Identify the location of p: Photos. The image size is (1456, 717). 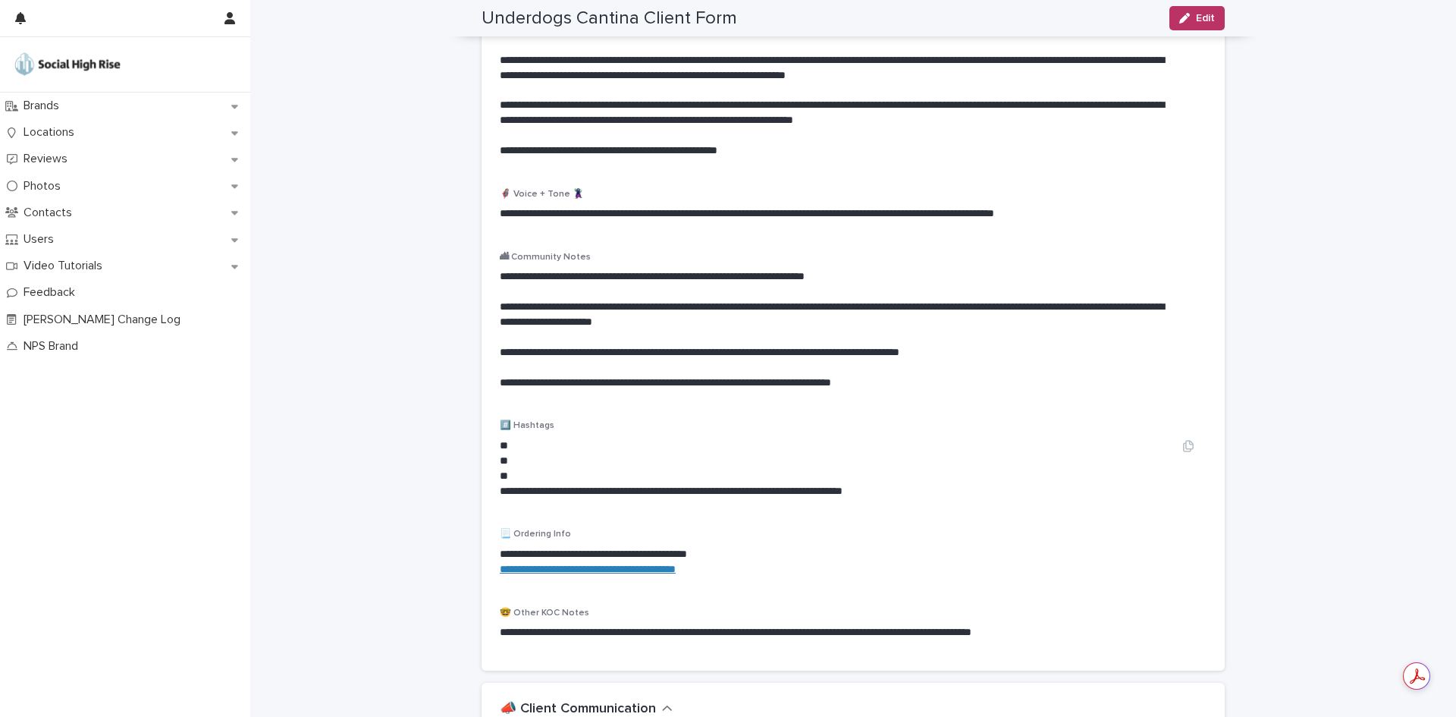
(45, 186).